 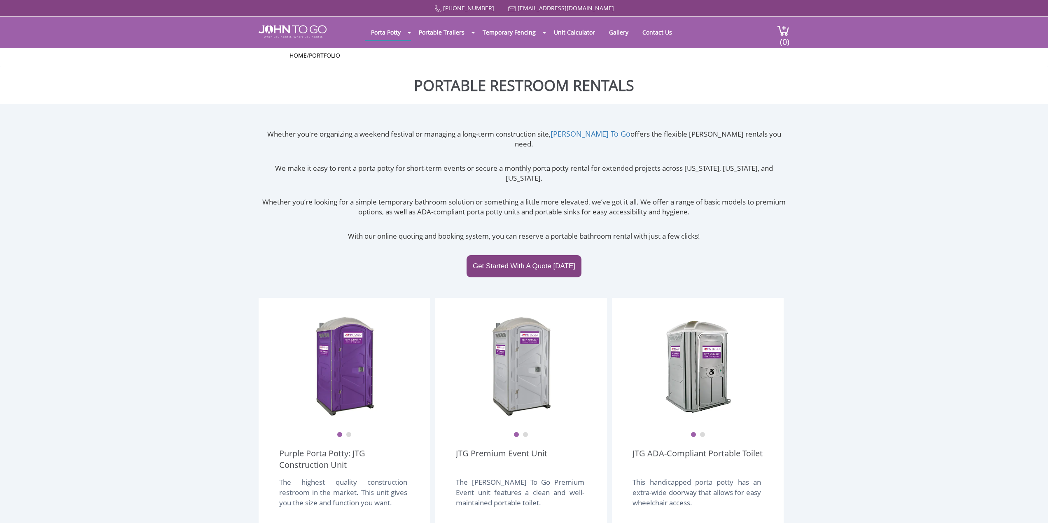 I want to click on a: Temporary Fencing, so click(x=509, y=32).